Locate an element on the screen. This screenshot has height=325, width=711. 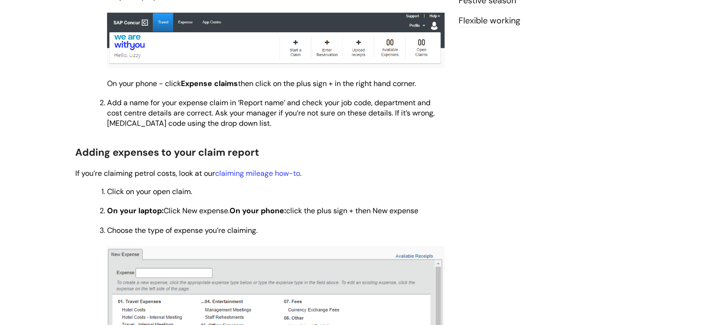
span: Add a name for your expense claim in ‘Report name’ and check your job code, department and cost c... is located at coordinates (270, 113).